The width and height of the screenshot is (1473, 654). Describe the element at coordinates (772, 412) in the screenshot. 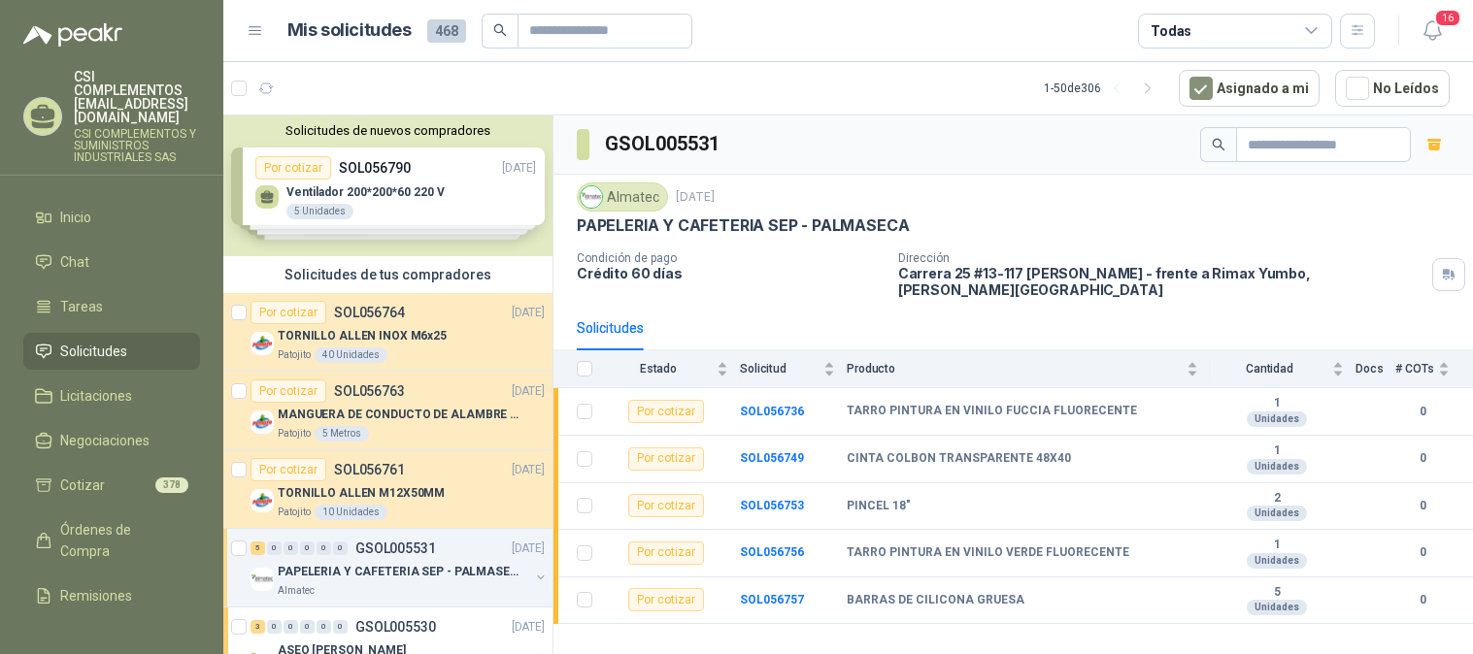

I see `b: SOL056736` at that location.